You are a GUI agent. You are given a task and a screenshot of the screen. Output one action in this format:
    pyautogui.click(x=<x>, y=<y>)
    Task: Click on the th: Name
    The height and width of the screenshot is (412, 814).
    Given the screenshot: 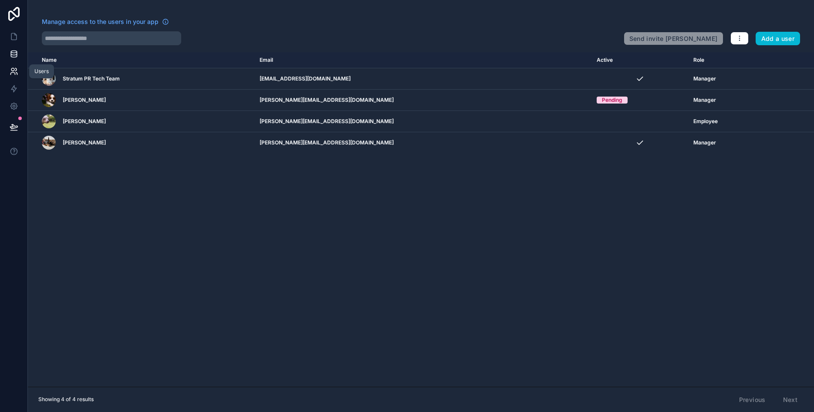 What is the action you would take?
    pyautogui.click(x=141, y=60)
    